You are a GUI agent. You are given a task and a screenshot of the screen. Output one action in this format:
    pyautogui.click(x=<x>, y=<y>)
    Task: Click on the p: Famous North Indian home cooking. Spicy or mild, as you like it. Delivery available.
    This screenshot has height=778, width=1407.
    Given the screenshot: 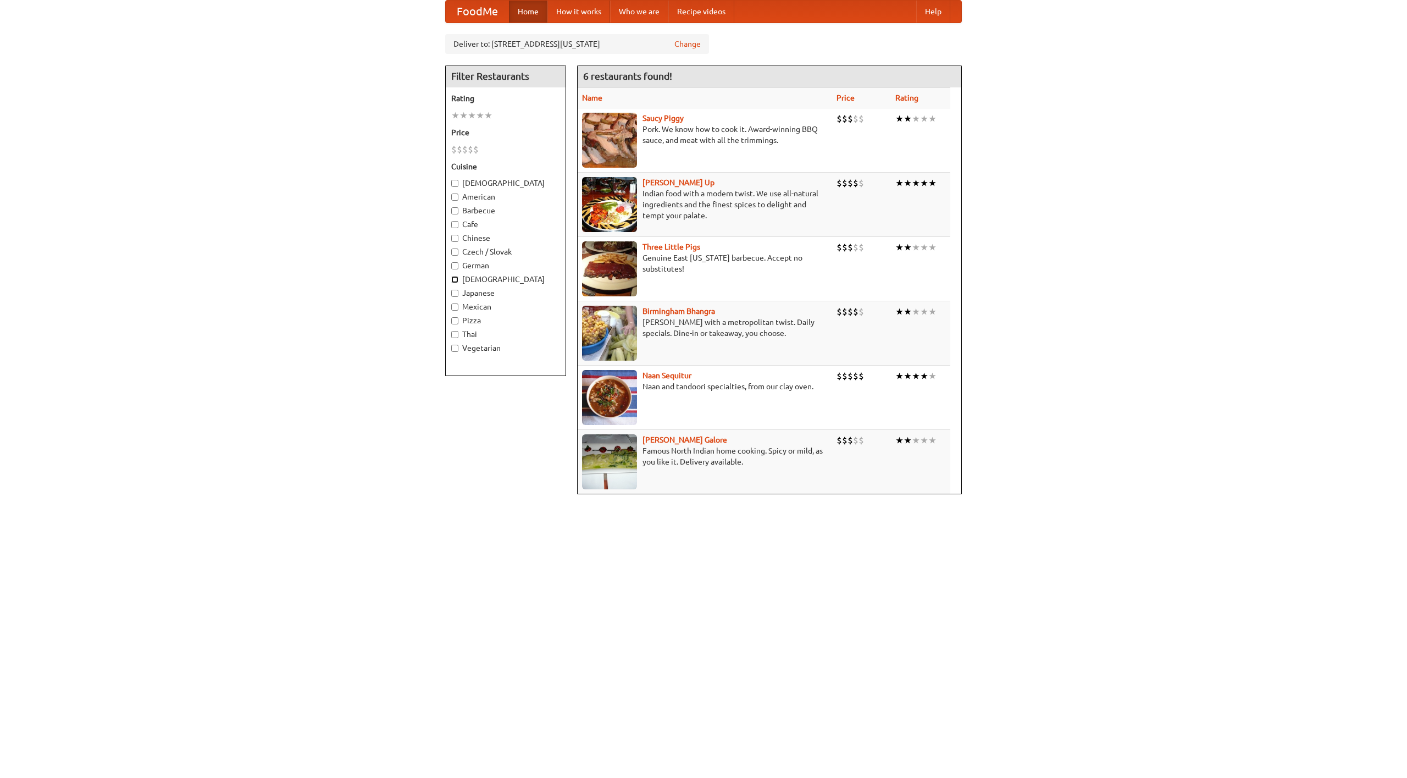 What is the action you would take?
    pyautogui.click(x=704, y=456)
    